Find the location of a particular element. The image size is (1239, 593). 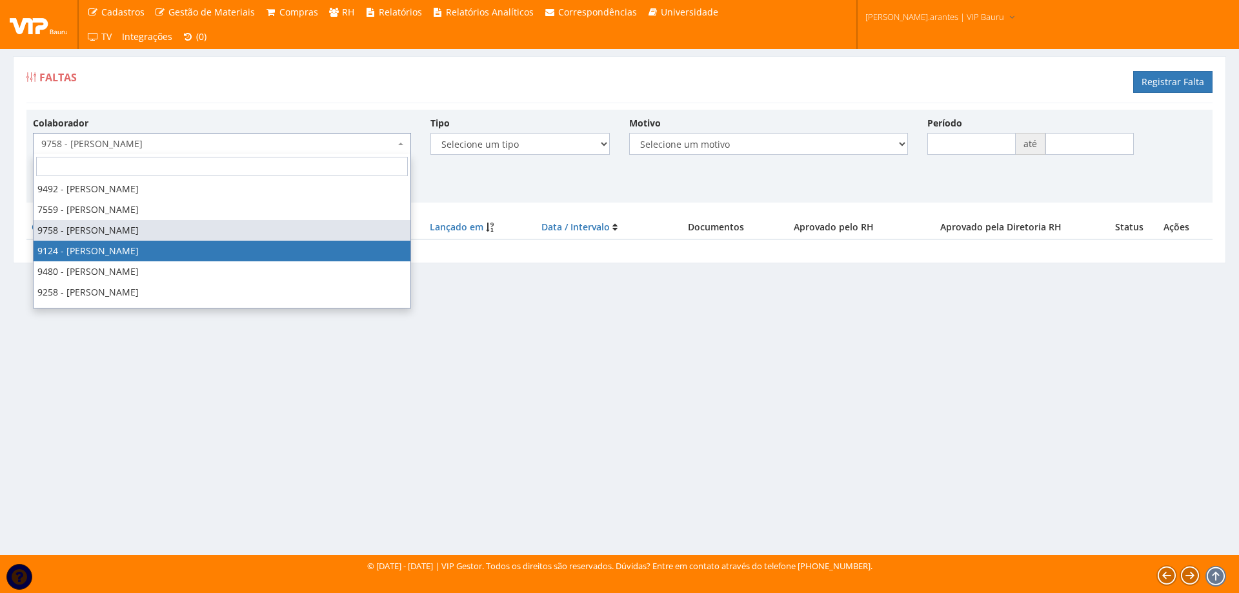

label: Período is located at coordinates (945, 123).